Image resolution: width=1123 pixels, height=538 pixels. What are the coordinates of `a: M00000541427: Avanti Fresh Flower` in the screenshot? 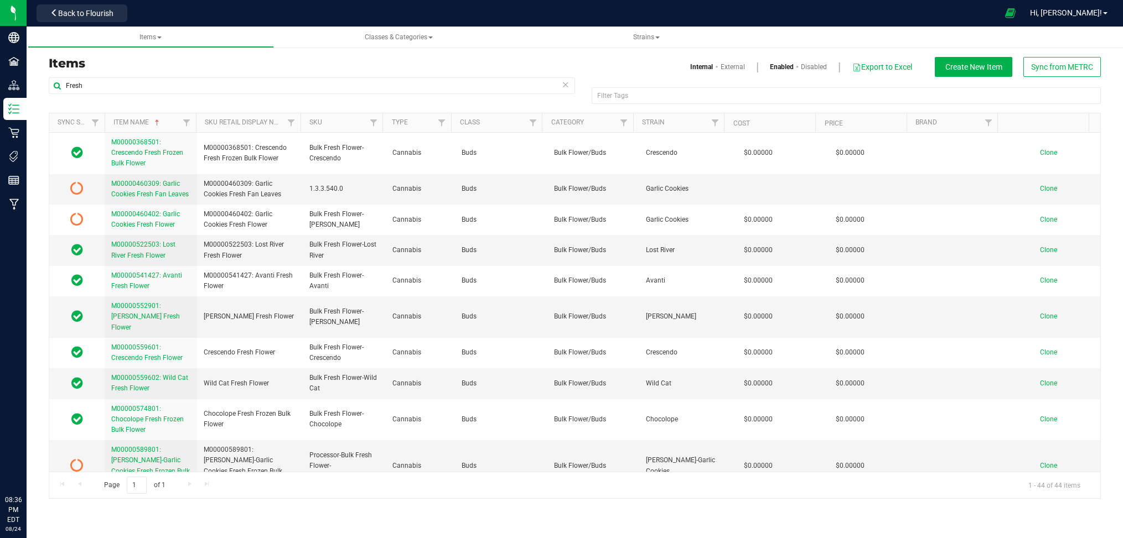 It's located at (151, 281).